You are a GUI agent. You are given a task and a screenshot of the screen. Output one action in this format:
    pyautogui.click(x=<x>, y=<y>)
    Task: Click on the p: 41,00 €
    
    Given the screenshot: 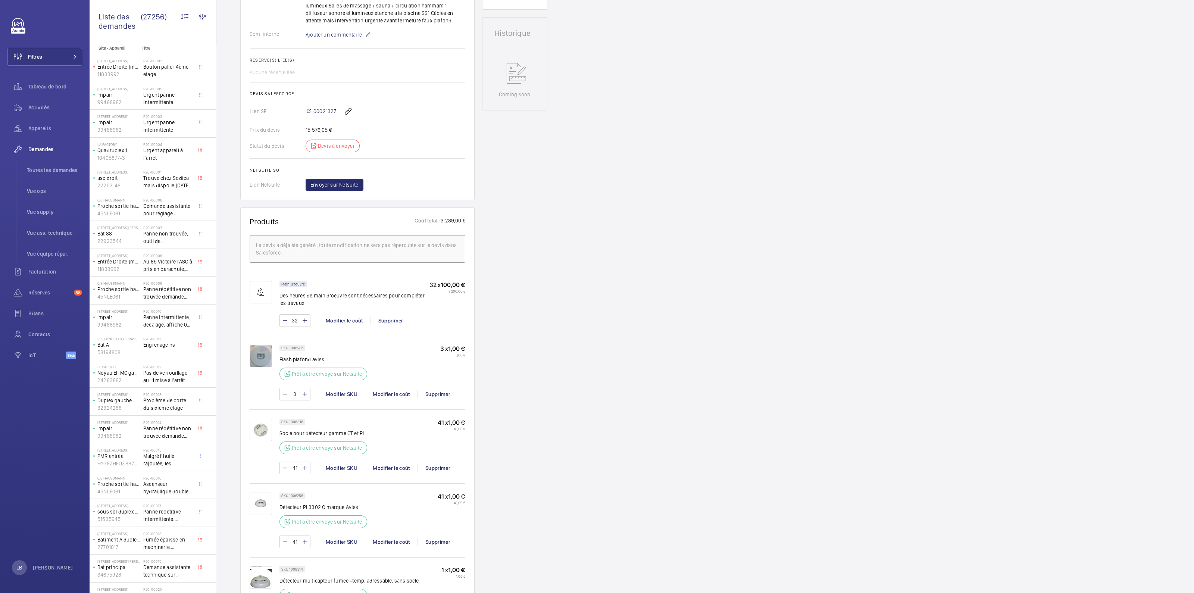 What is the action you would take?
    pyautogui.click(x=451, y=502)
    